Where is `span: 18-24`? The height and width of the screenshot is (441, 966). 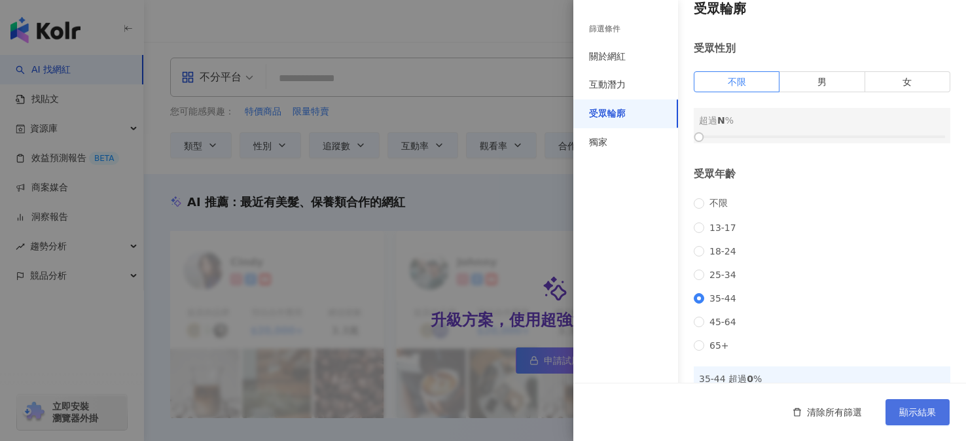
span: 18-24 is located at coordinates (722, 251).